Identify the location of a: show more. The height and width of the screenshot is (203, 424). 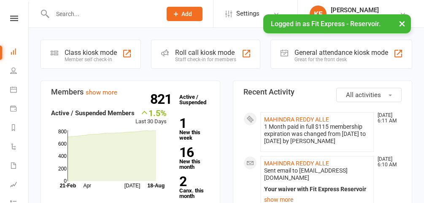
(101, 92).